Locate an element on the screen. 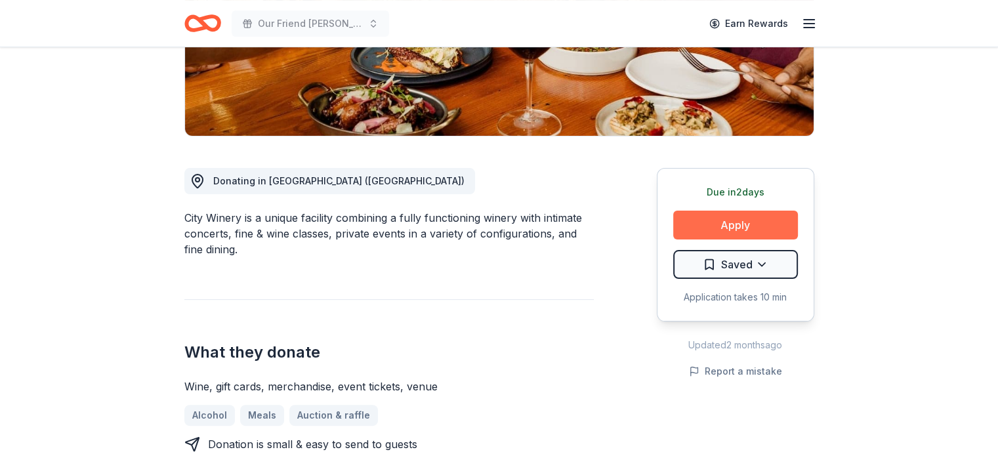  h2: What they donate is located at coordinates (389, 352).